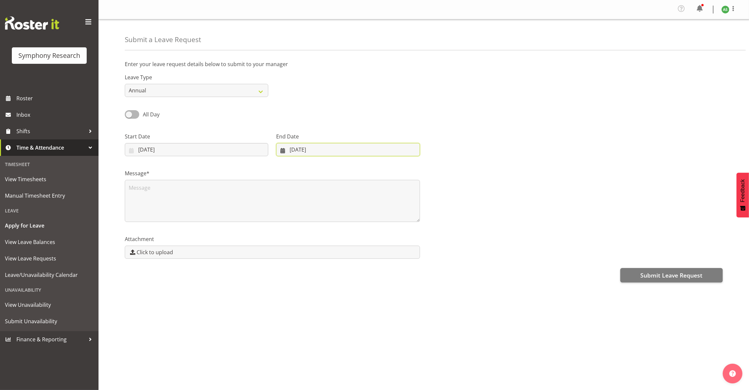 This screenshot has width=749, height=390. What do you see at coordinates (49, 56) in the screenshot?
I see `div: Symphony Research` at bounding box center [49, 56].